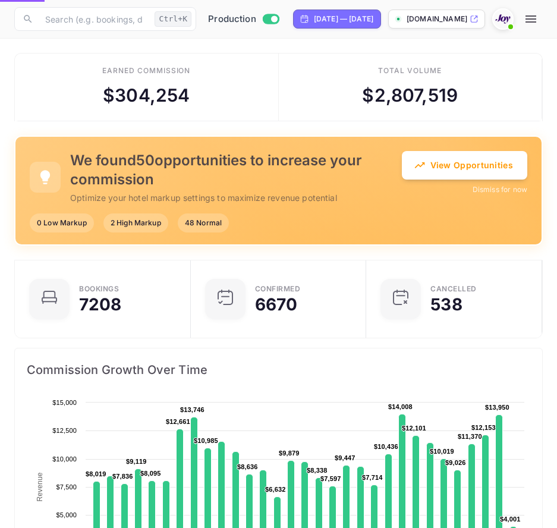 This screenshot has width=557, height=528. What do you see at coordinates (40, 486) in the screenshot?
I see `text: Revenue` at bounding box center [40, 486].